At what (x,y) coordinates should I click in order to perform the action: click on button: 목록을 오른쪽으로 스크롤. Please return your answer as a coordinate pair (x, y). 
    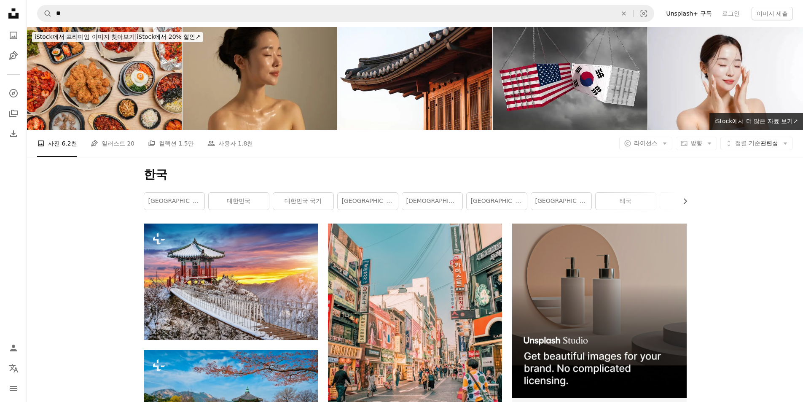
    Looking at the image, I should click on (682, 201).